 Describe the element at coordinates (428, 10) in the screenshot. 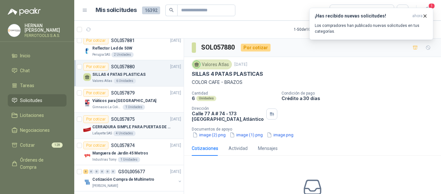

I see `button: 1` at that location.